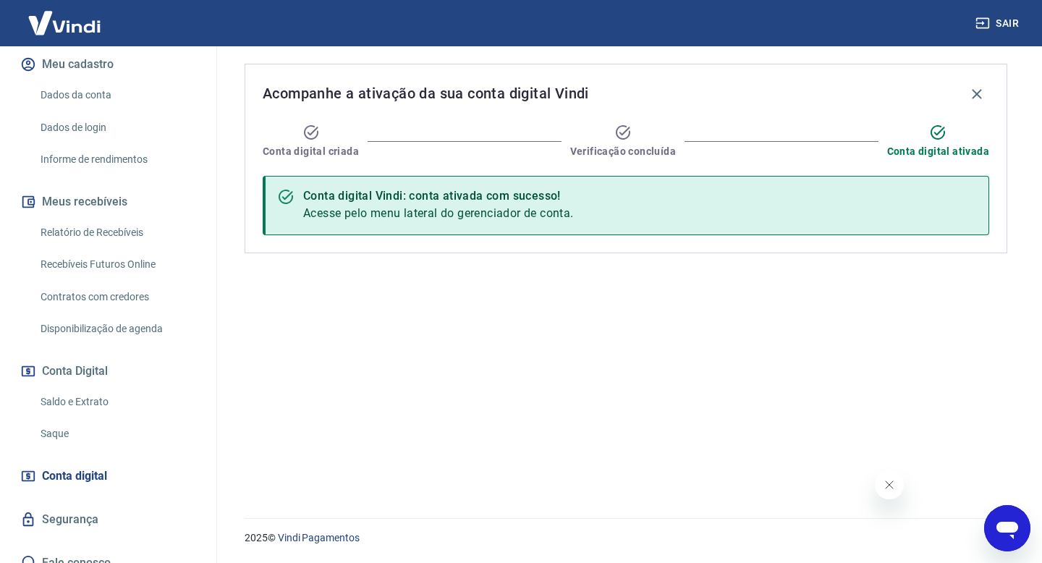  Describe the element at coordinates (64, 22) in the screenshot. I see `img: Vindi` at that location.